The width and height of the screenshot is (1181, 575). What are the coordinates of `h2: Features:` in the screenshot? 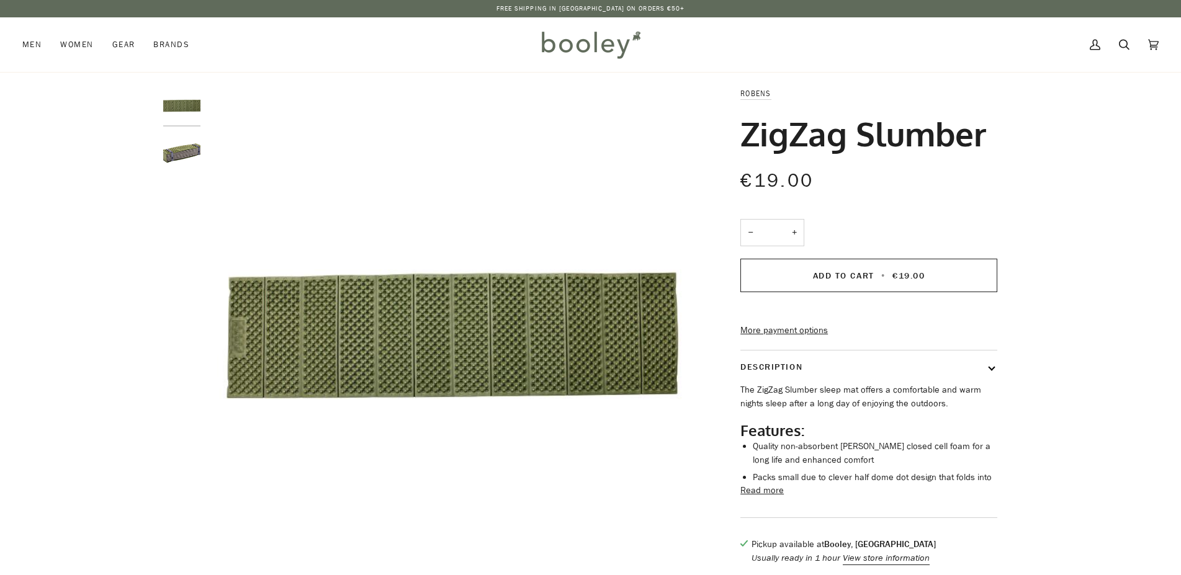 It's located at (869, 431).